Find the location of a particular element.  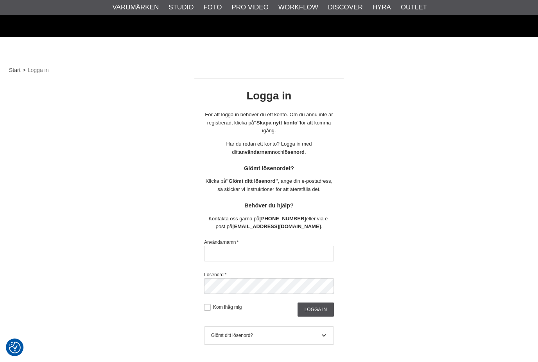

span: Logga in is located at coordinates (38, 70).